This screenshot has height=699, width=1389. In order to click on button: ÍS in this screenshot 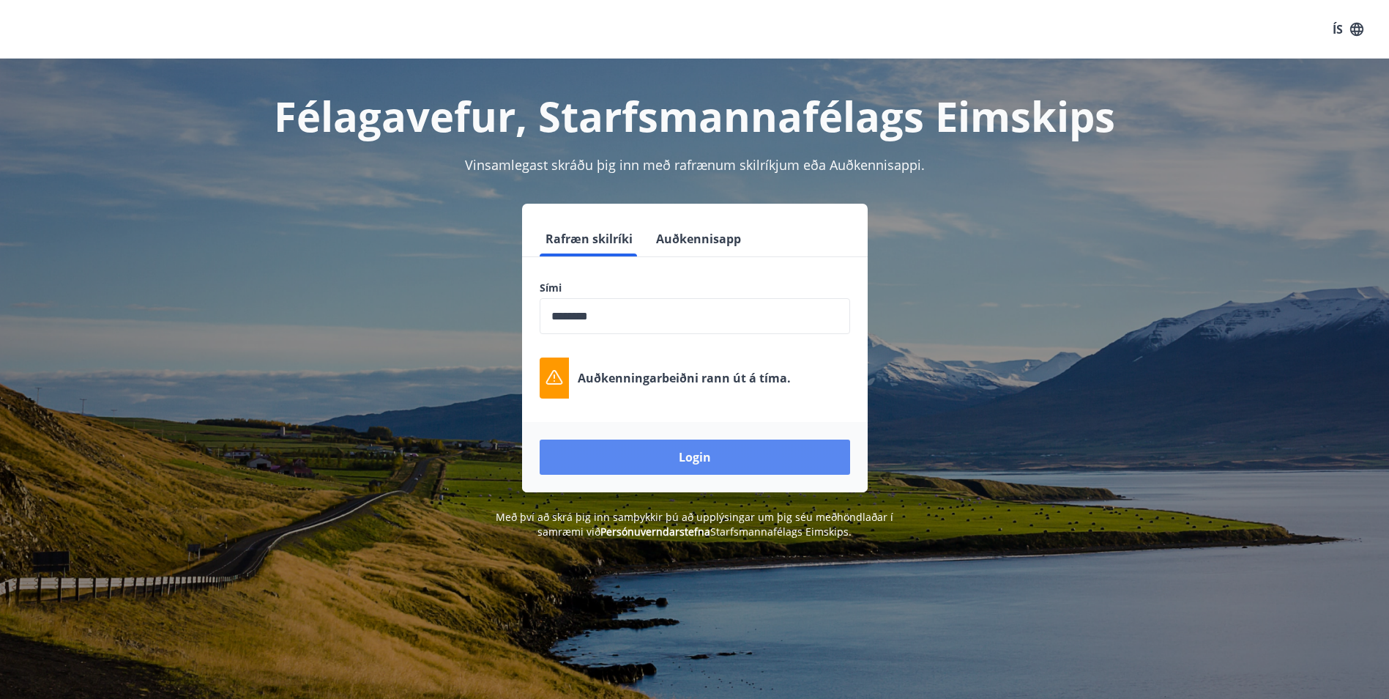, I will do `click(1348, 29)`.